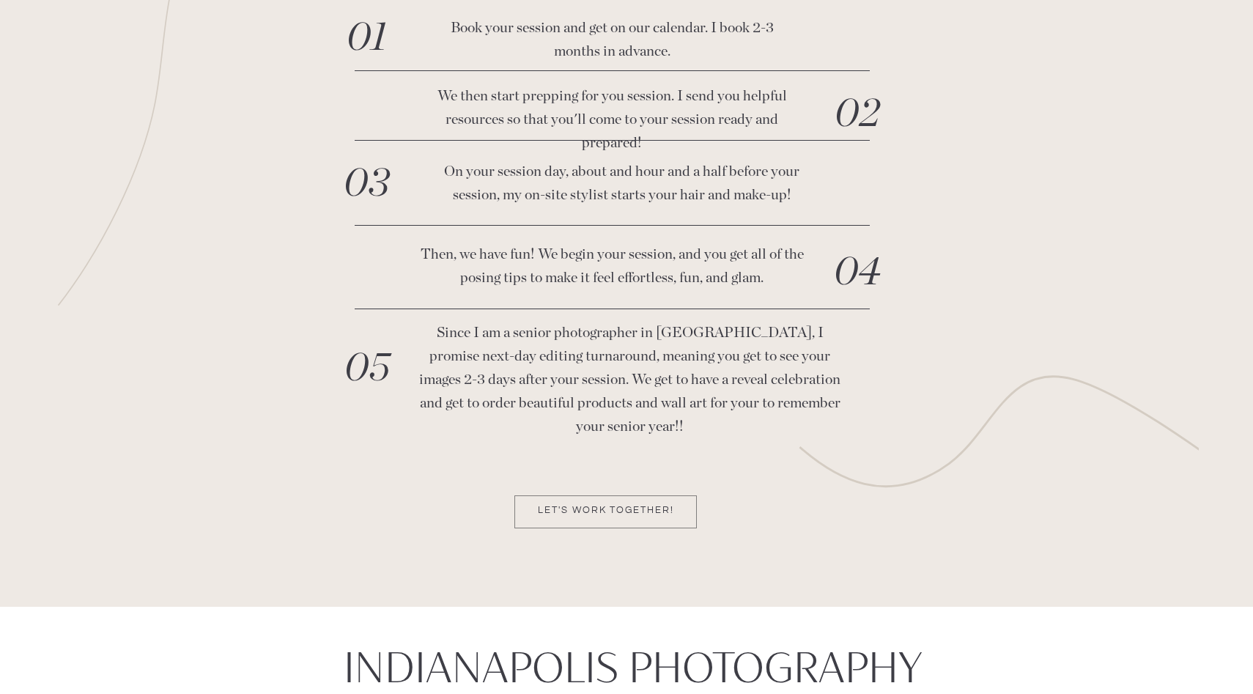  I want to click on p: Then, we have fun! We begin your session, and you get all of the posing tips to make it feel effo..., so click(612, 268).